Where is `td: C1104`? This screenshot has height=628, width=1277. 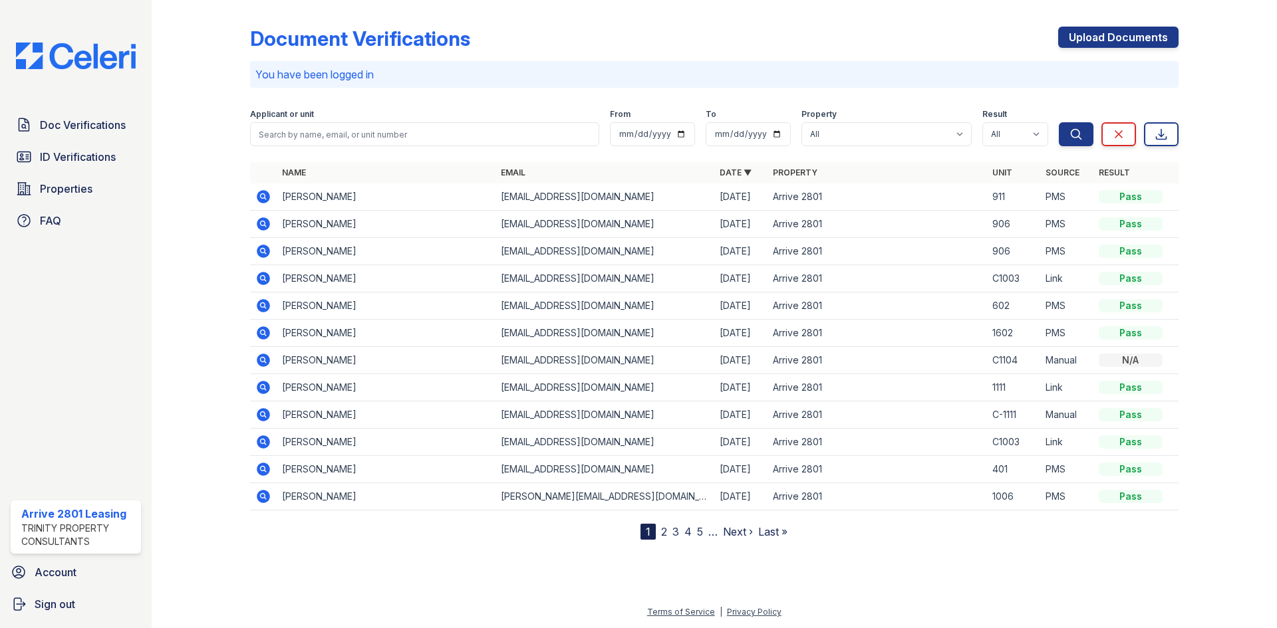
td: C1104 is located at coordinates (1013, 360).